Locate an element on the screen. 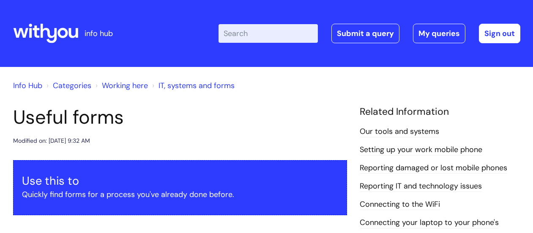 Image resolution: width=533 pixels, height=233 pixels. h4: Related Information is located at coordinates (440, 112).